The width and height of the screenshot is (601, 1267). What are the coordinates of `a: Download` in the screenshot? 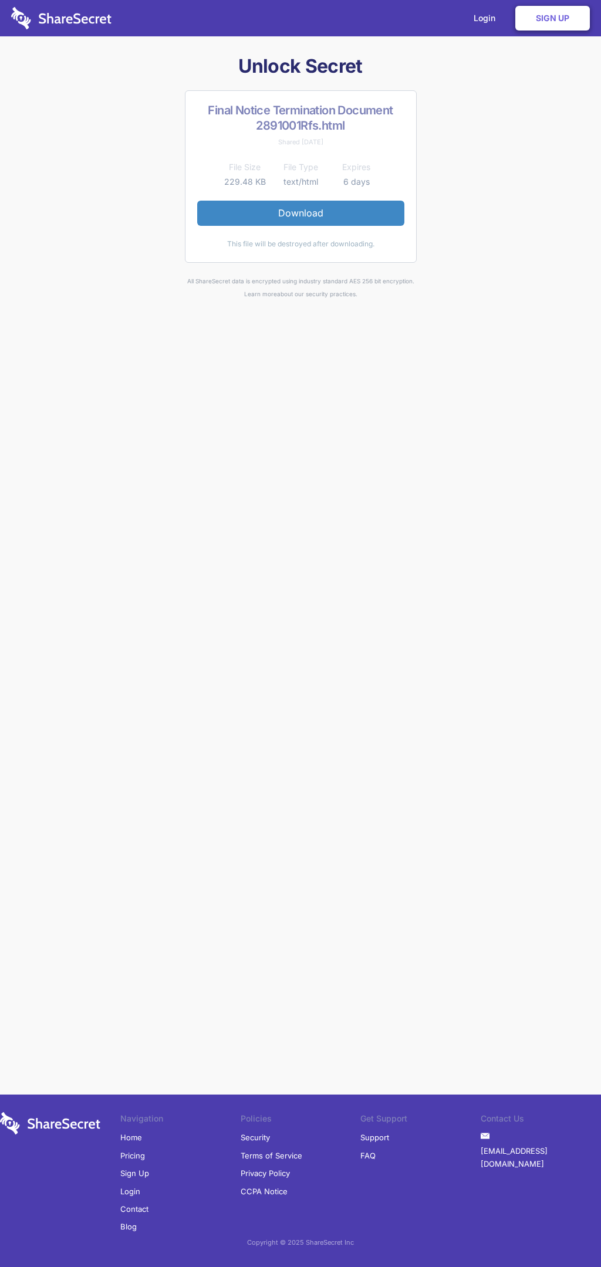 It's located at (300, 213).